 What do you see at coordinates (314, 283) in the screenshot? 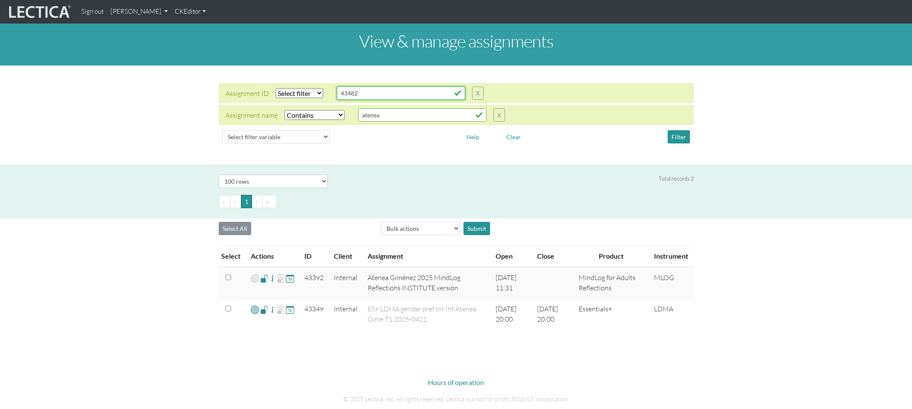
I see `td: 43392` at bounding box center [314, 283].